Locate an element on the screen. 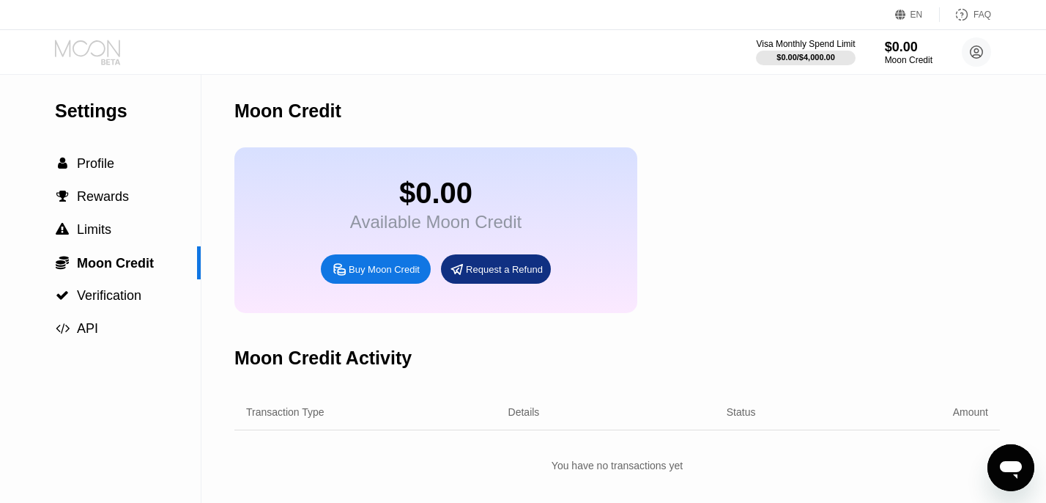  span: Verification is located at coordinates (109, 295).